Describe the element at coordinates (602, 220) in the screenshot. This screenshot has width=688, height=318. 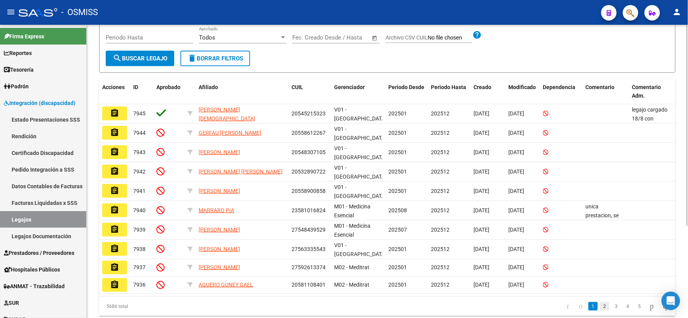
I see `span: unica prestacion, se adjunta car + cue` at that location.